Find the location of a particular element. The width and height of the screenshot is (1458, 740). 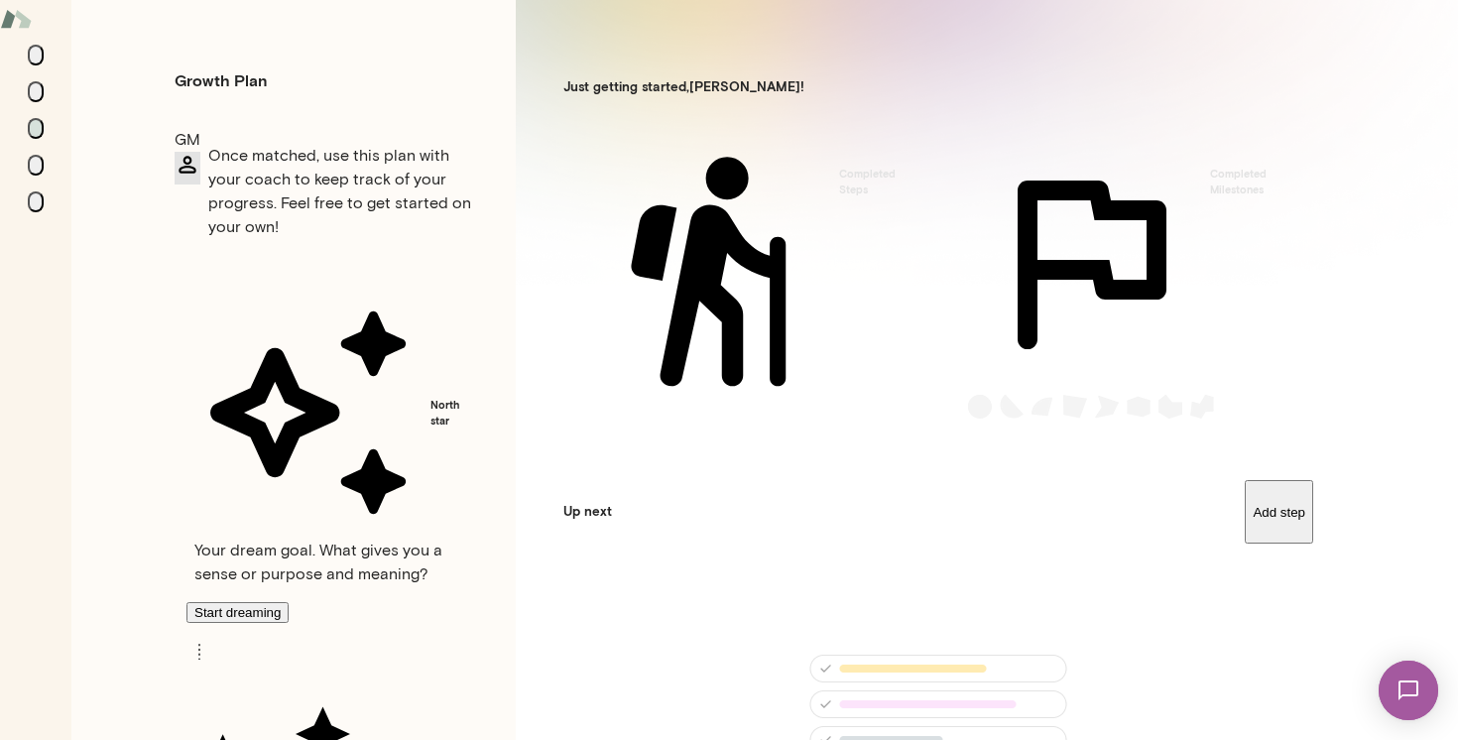

p: Once matched, use this plan with your coach to keep track of your progress. Feel free to get star... is located at coordinates (346, 191).